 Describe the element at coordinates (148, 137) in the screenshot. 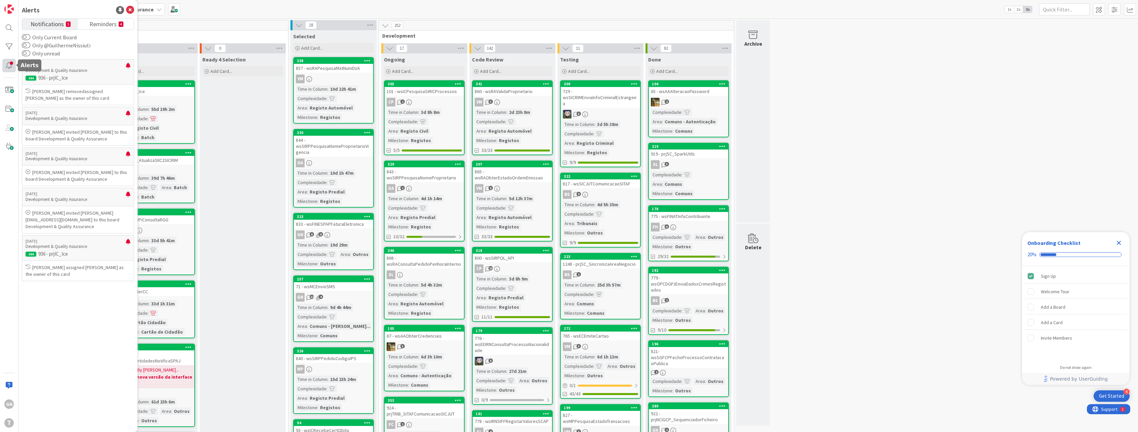

I see `div: Batch` at that location.